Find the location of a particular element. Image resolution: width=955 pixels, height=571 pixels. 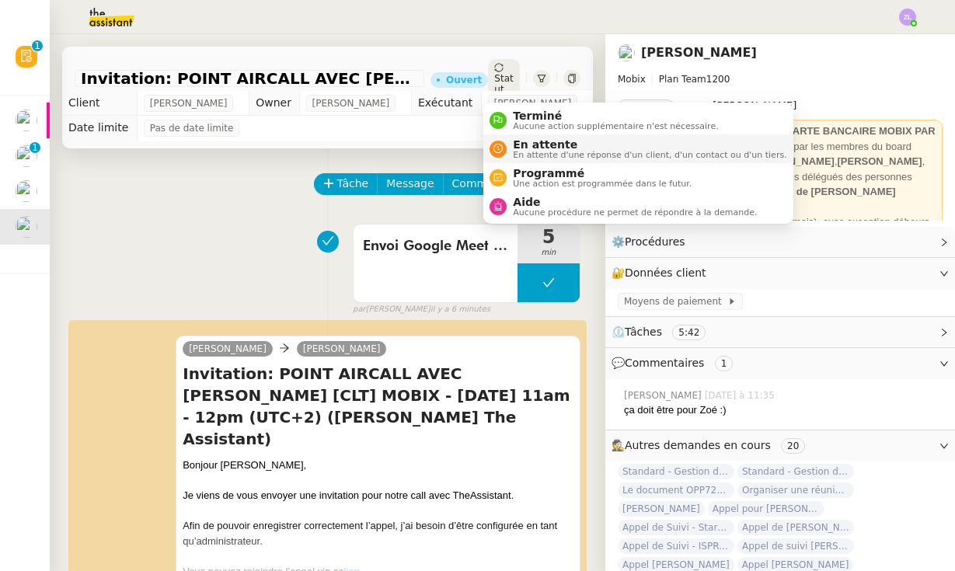

span: Données client is located at coordinates (665, 273).